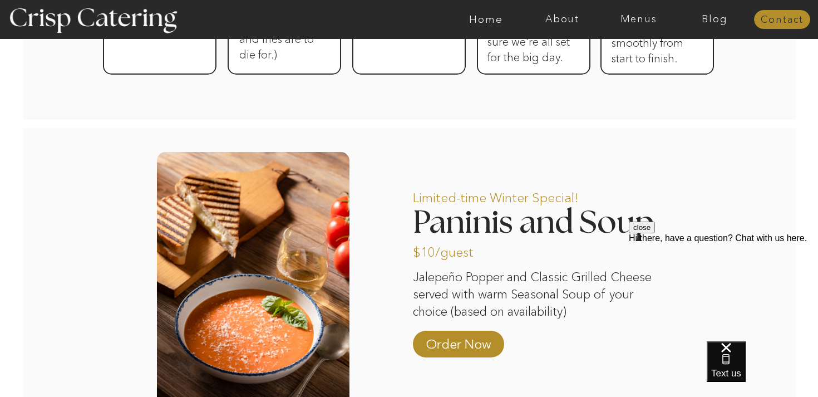 The height and width of the screenshot is (397, 818). I want to click on p: Order Now, so click(458, 341).